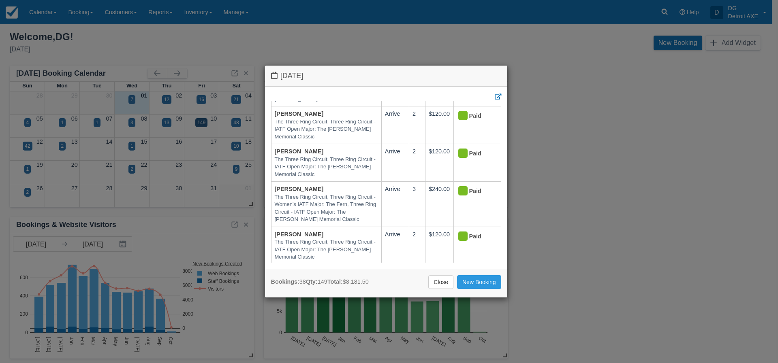 Image resolution: width=778 pixels, height=363 pixels. What do you see at coordinates (312, 282) in the screenshot?
I see `strong: Qty:` at bounding box center [312, 282].